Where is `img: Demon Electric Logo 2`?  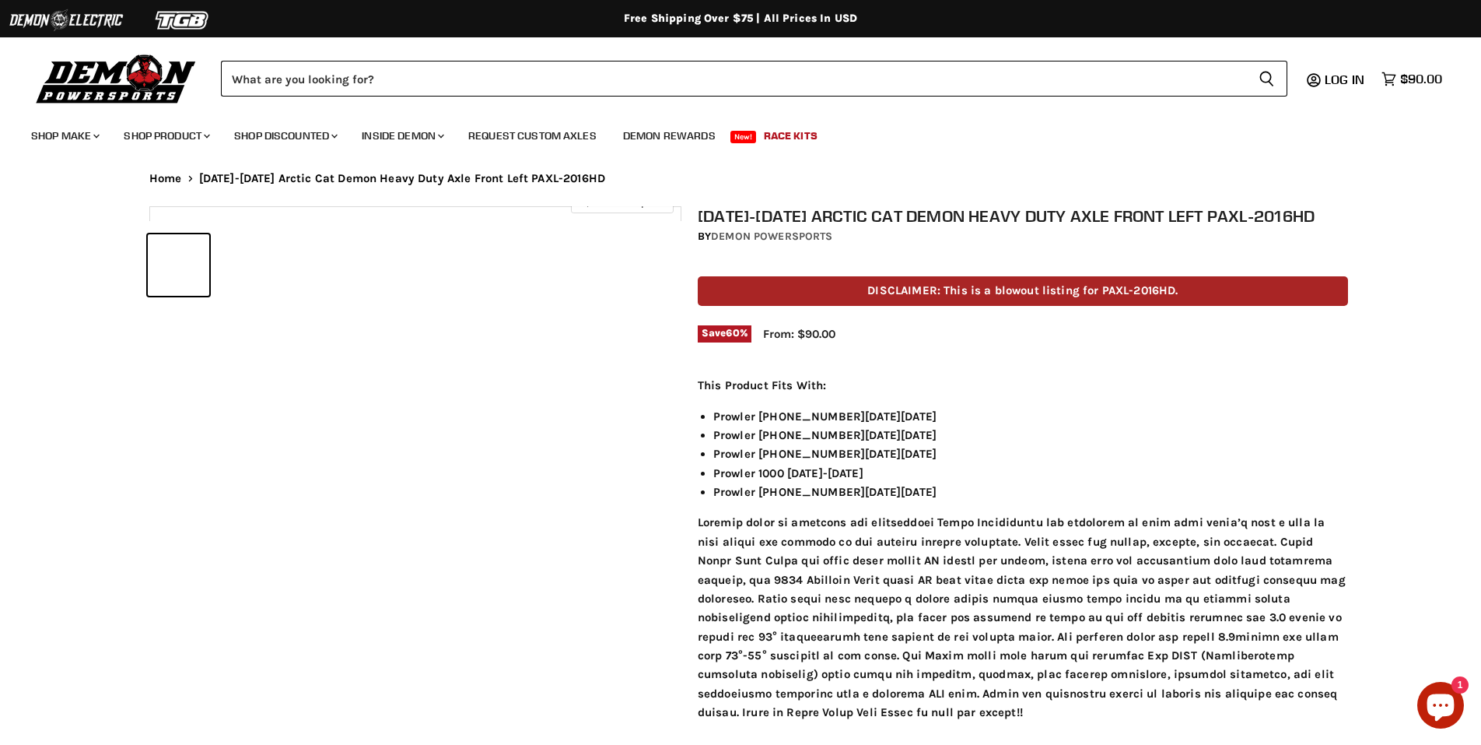 img: Demon Electric Logo 2 is located at coordinates (66, 20).